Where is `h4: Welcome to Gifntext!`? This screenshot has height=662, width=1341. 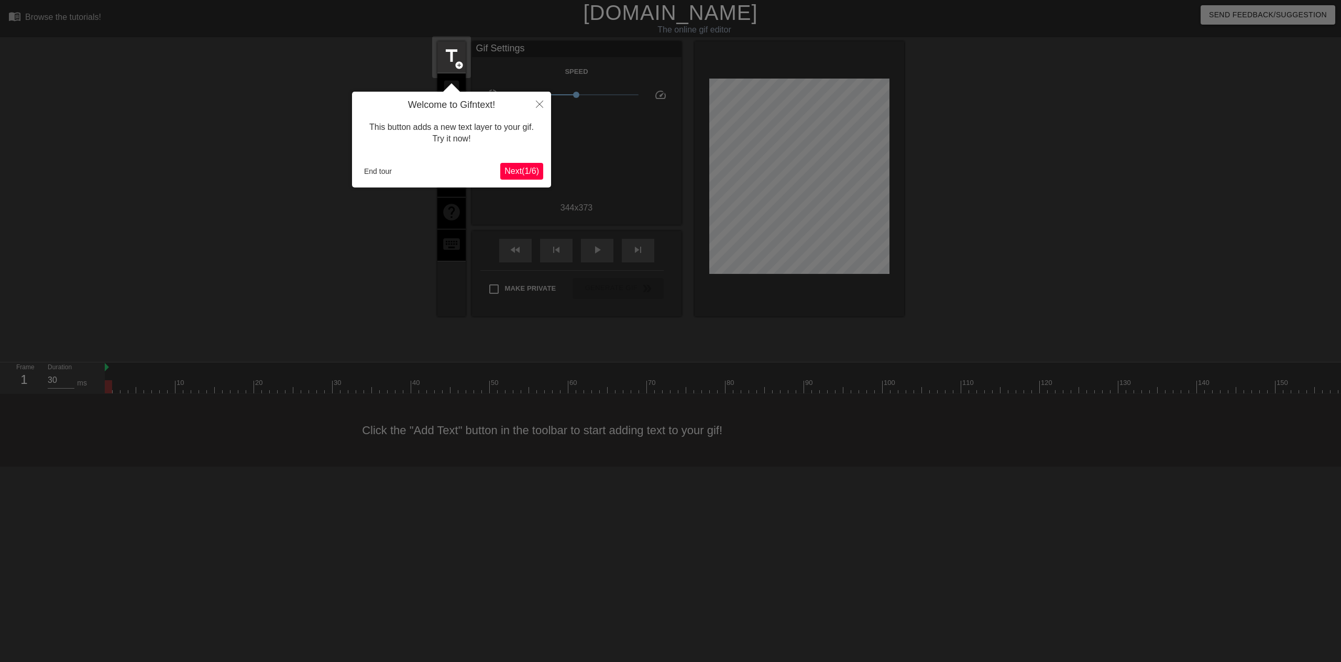
h4: Welcome to Gifntext! is located at coordinates (451, 105).